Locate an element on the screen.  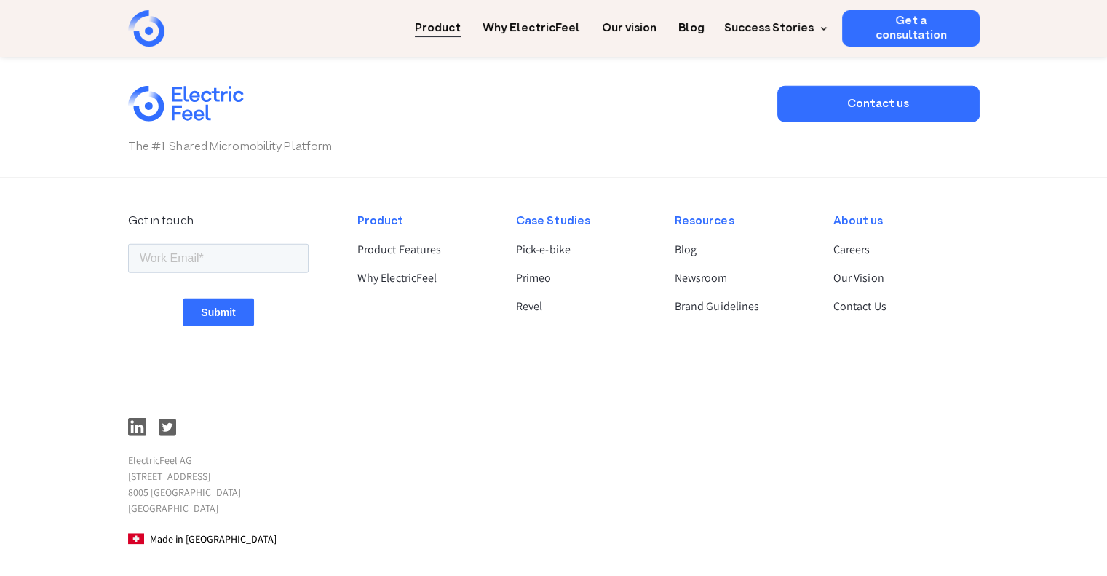
div: Get in touch is located at coordinates (218, 221).